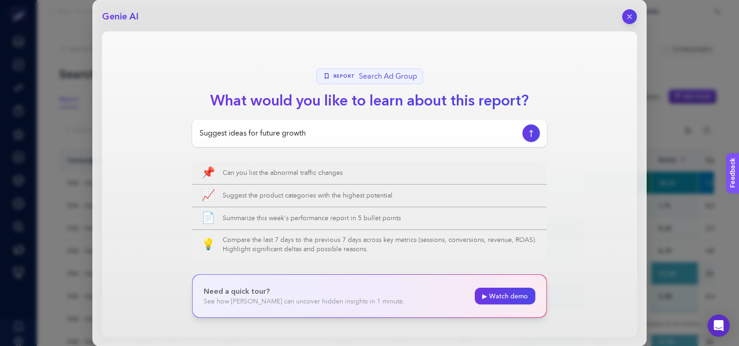 Image resolution: width=739 pixels, height=346 pixels. Describe the element at coordinates (370, 173) in the screenshot. I see `button: 📌Can you list the abnormal traffic changes` at that location.